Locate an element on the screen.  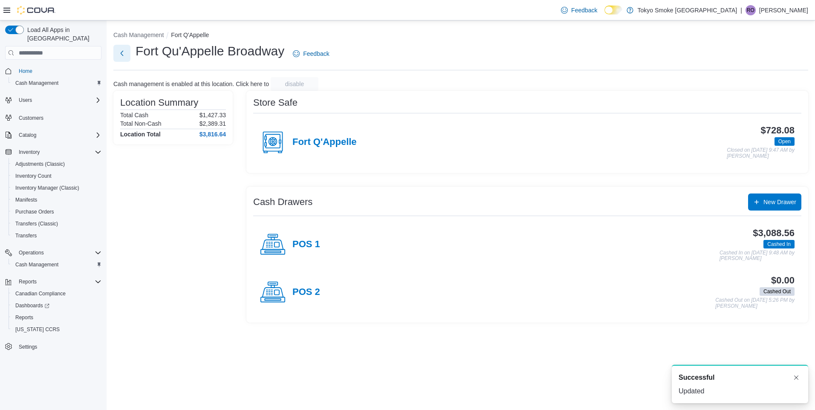
h4: POS 1 is located at coordinates (306, 245).